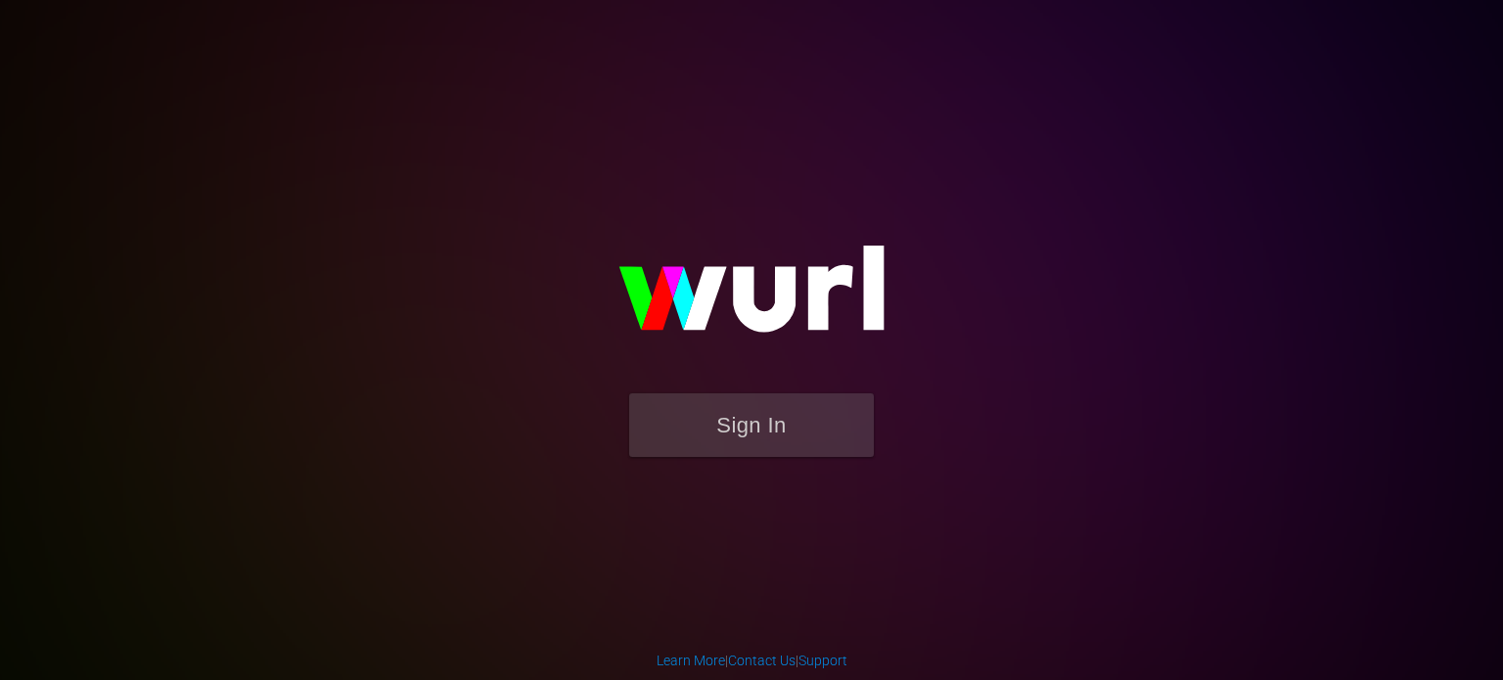 Image resolution: width=1503 pixels, height=680 pixels. I want to click on a: Support, so click(823, 661).